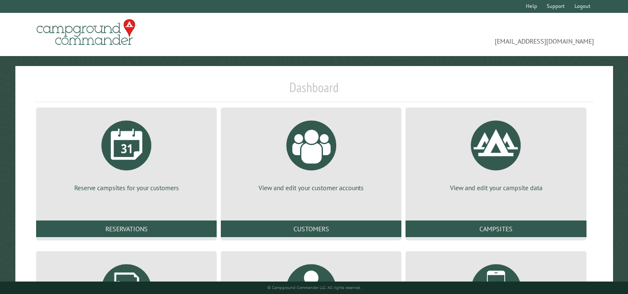  Describe the element at coordinates (314, 90) in the screenshot. I see `h1: Dashboard` at that location.